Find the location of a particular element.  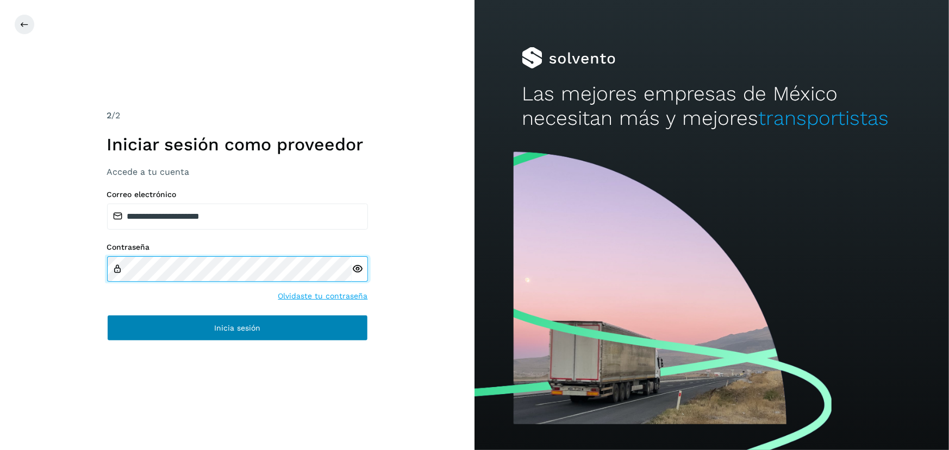

a: Olvidaste tu contraseña is located at coordinates (323, 296).